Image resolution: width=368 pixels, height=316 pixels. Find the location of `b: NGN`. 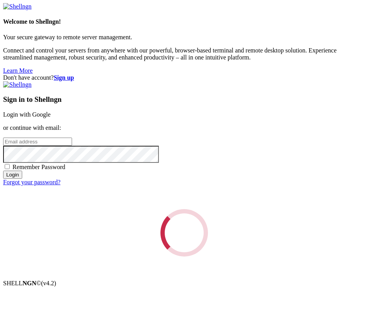

b: NGN is located at coordinates (30, 283).